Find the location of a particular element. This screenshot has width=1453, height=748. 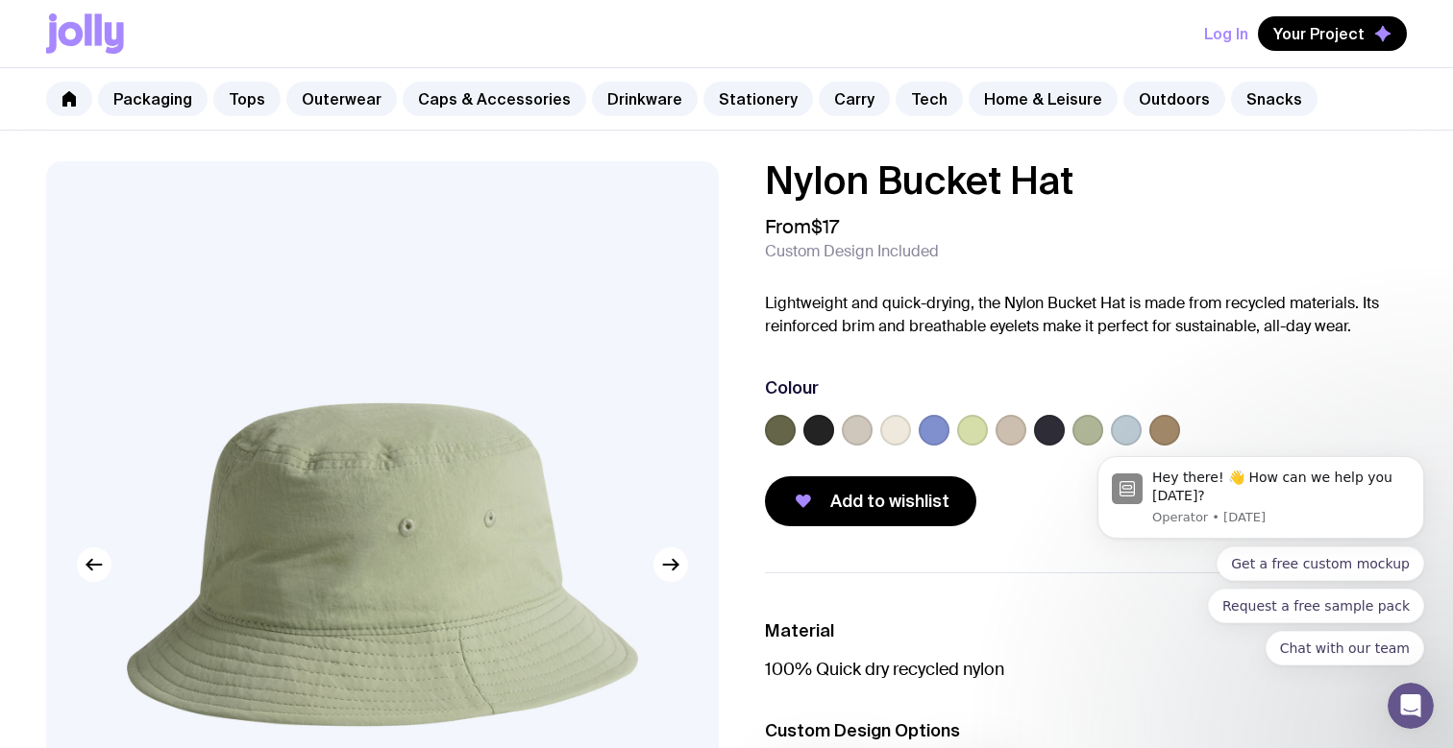

button: Add to wishlist is located at coordinates (870, 501).